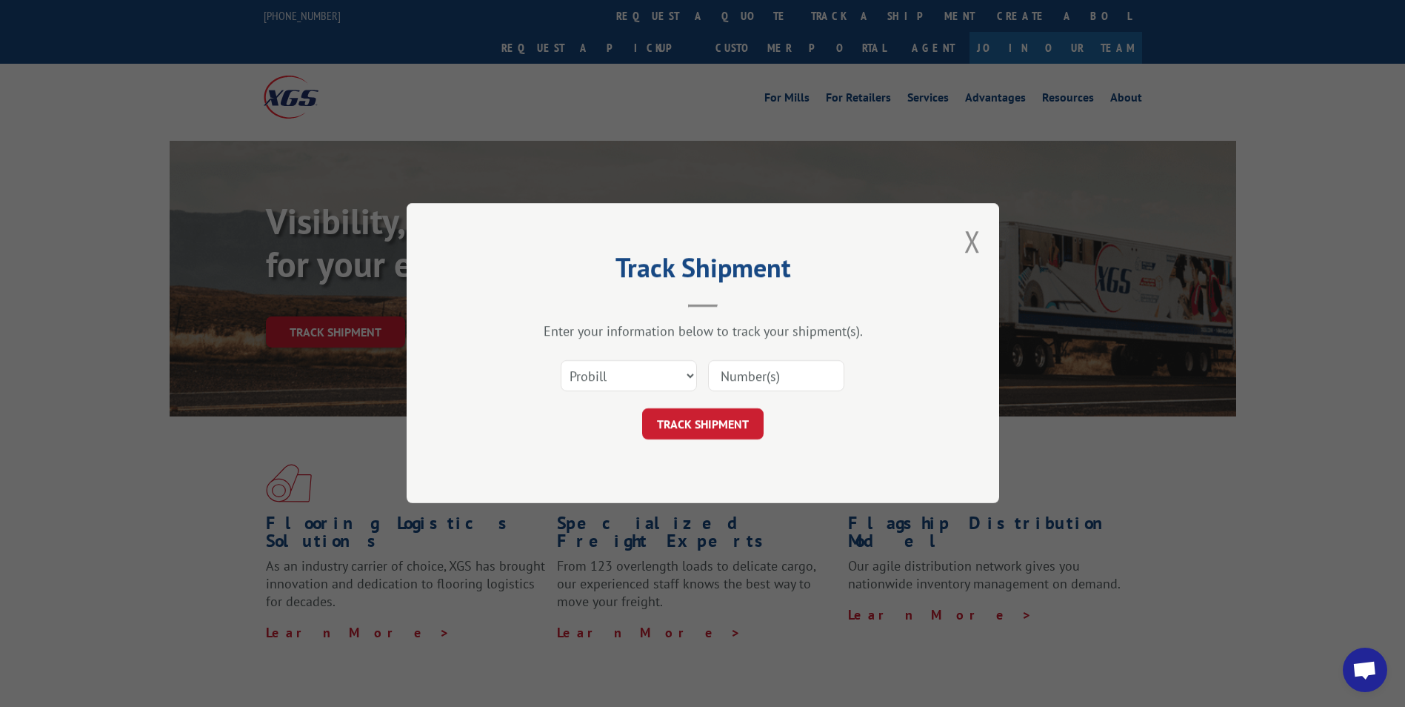  I want to click on input: Number(s), so click(776, 376).